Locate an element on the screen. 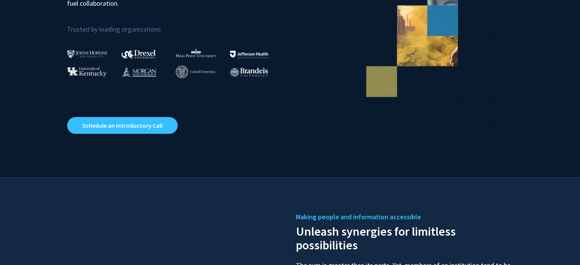 The image size is (580, 265). img: Drexel University is located at coordinates (138, 54).